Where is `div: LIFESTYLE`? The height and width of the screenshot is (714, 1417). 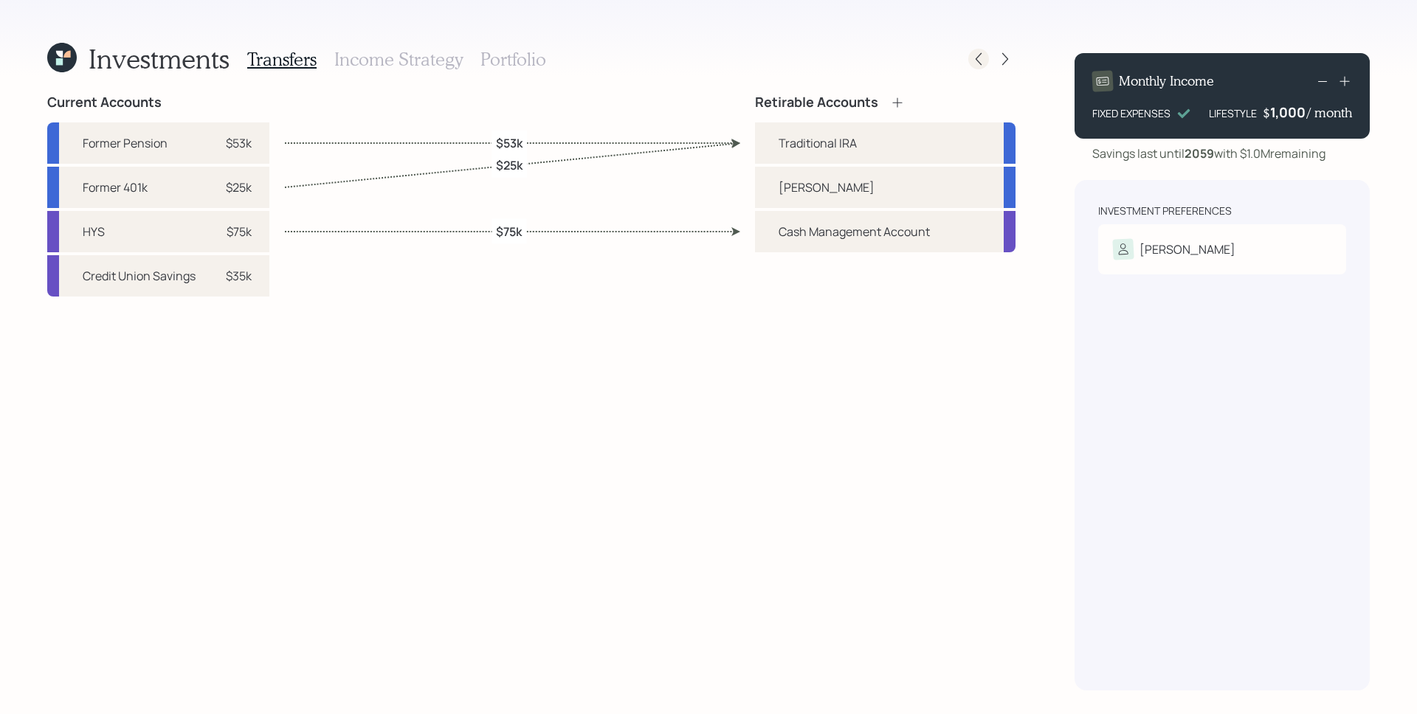 div: LIFESTYLE is located at coordinates (1232, 113).